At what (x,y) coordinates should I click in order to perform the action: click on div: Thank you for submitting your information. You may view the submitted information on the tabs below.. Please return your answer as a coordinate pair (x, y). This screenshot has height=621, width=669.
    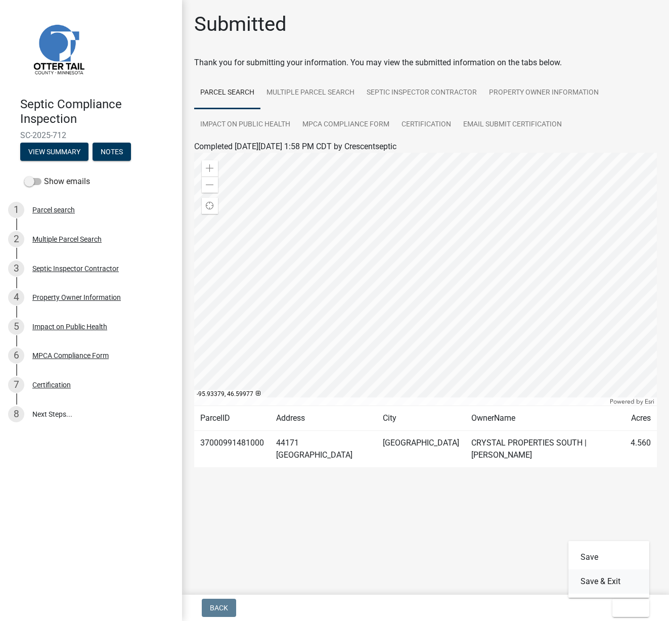
    Looking at the image, I should click on (425, 63).